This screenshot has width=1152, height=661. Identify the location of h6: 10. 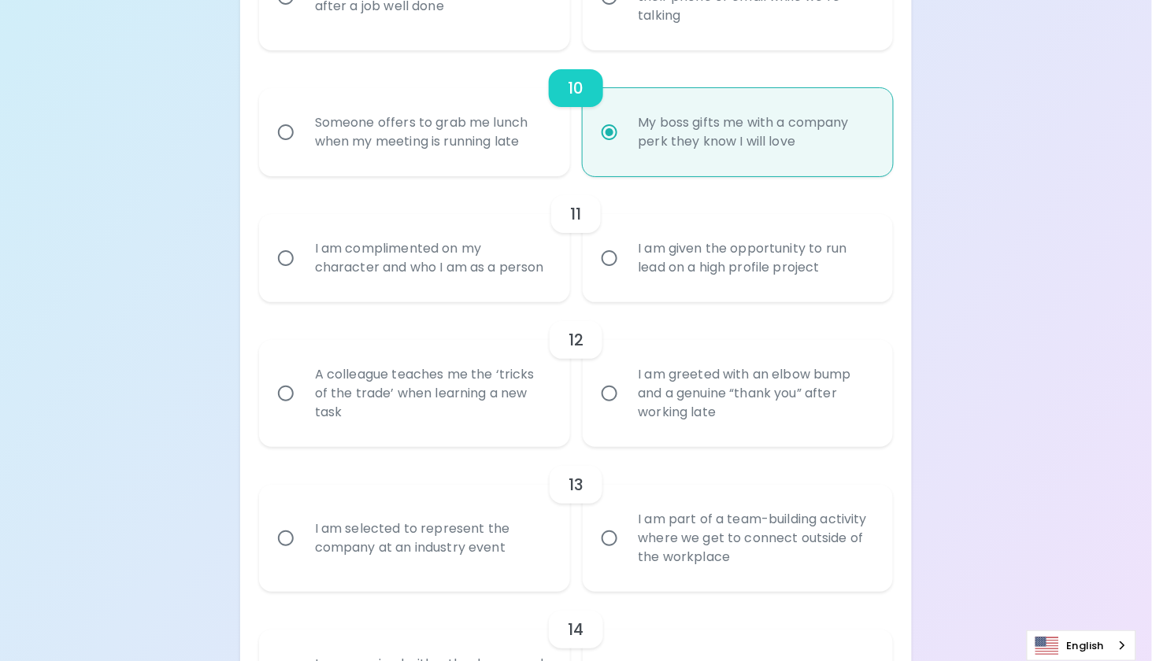
(576, 88).